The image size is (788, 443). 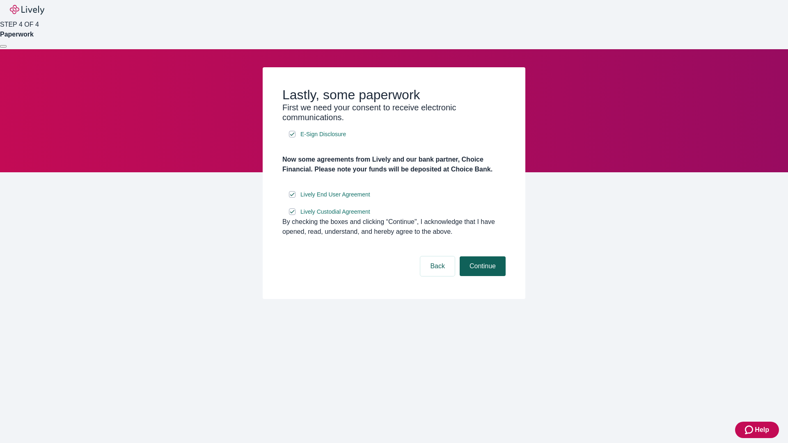 What do you see at coordinates (394, 95) in the screenshot?
I see `h2: Lastly, some paperwork` at bounding box center [394, 95].